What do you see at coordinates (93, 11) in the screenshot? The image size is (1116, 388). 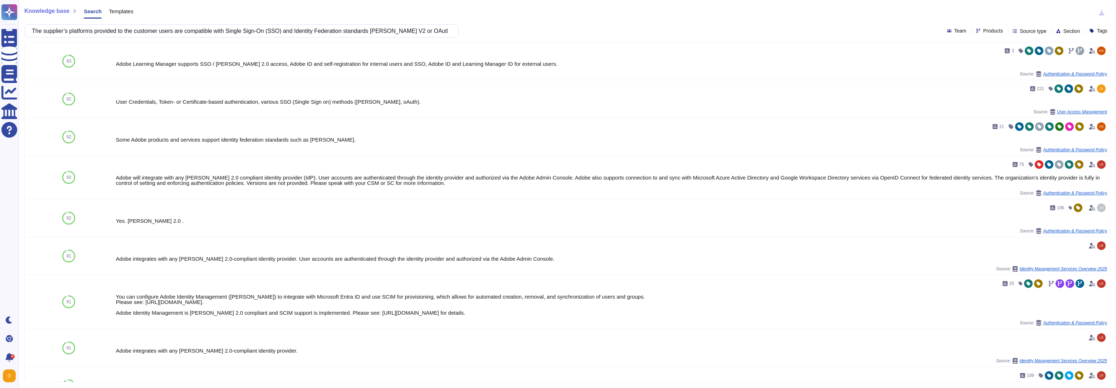 I see `span: Search` at bounding box center [93, 11].